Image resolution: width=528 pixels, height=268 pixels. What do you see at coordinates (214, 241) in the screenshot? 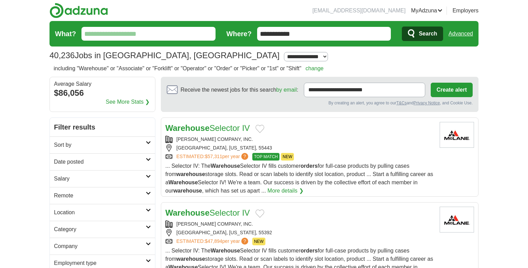
I see `span: $47,894` at bounding box center [214, 241].